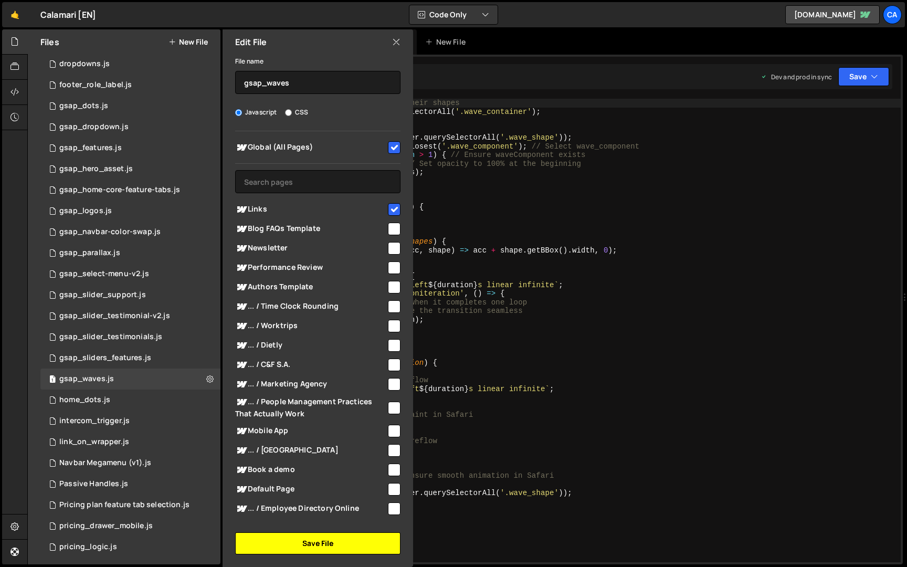 The image size is (907, 567). I want to click on div: 2818/15667.js, so click(130, 295).